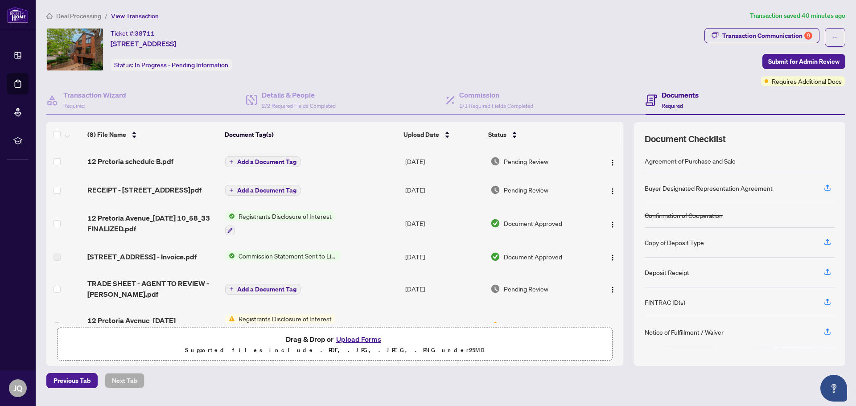  What do you see at coordinates (50, 16) in the screenshot?
I see `span: home` at bounding box center [50, 16].